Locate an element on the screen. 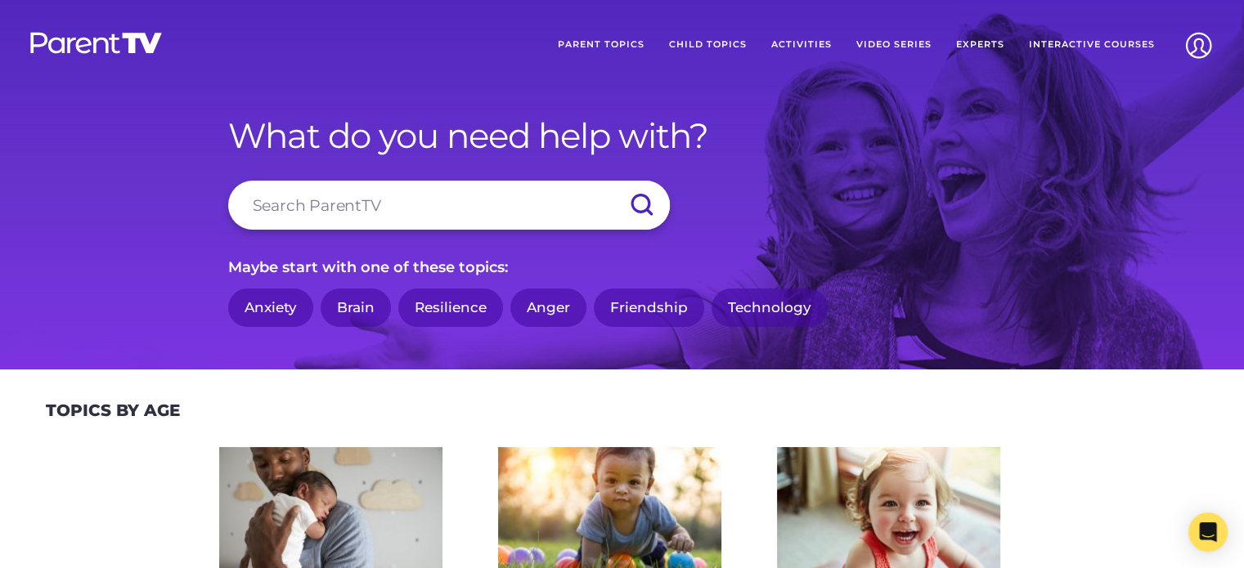 Image resolution: width=1244 pixels, height=568 pixels. h2: Topics By Age is located at coordinates (113, 410).